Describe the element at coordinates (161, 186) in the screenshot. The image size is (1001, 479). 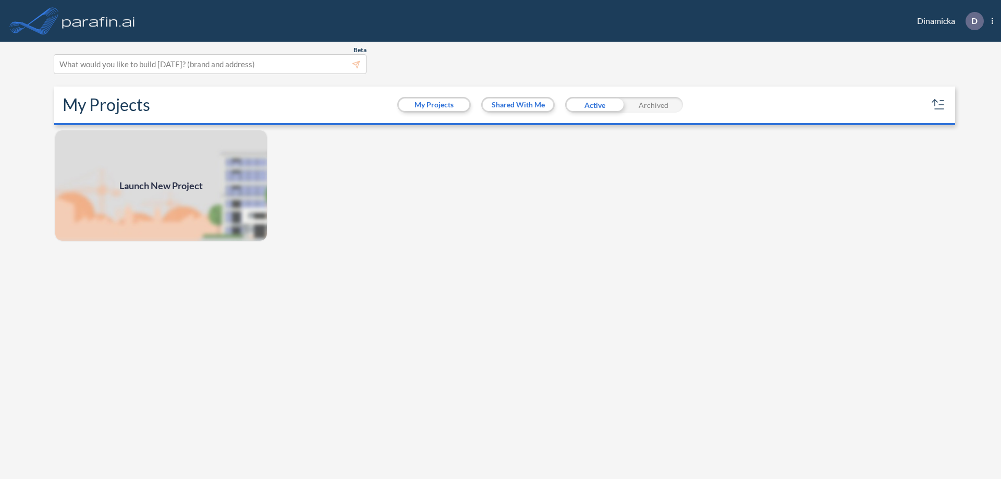
I see `span: Launch New Project` at that location.